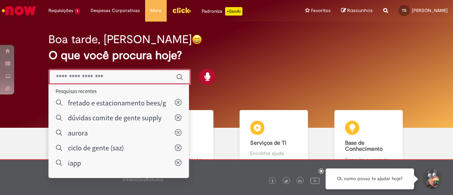 This screenshot has height=195, width=453. Describe the element at coordinates (432, 179) in the screenshot. I see `button: Iniciar Conversa de Suporte` at that location.